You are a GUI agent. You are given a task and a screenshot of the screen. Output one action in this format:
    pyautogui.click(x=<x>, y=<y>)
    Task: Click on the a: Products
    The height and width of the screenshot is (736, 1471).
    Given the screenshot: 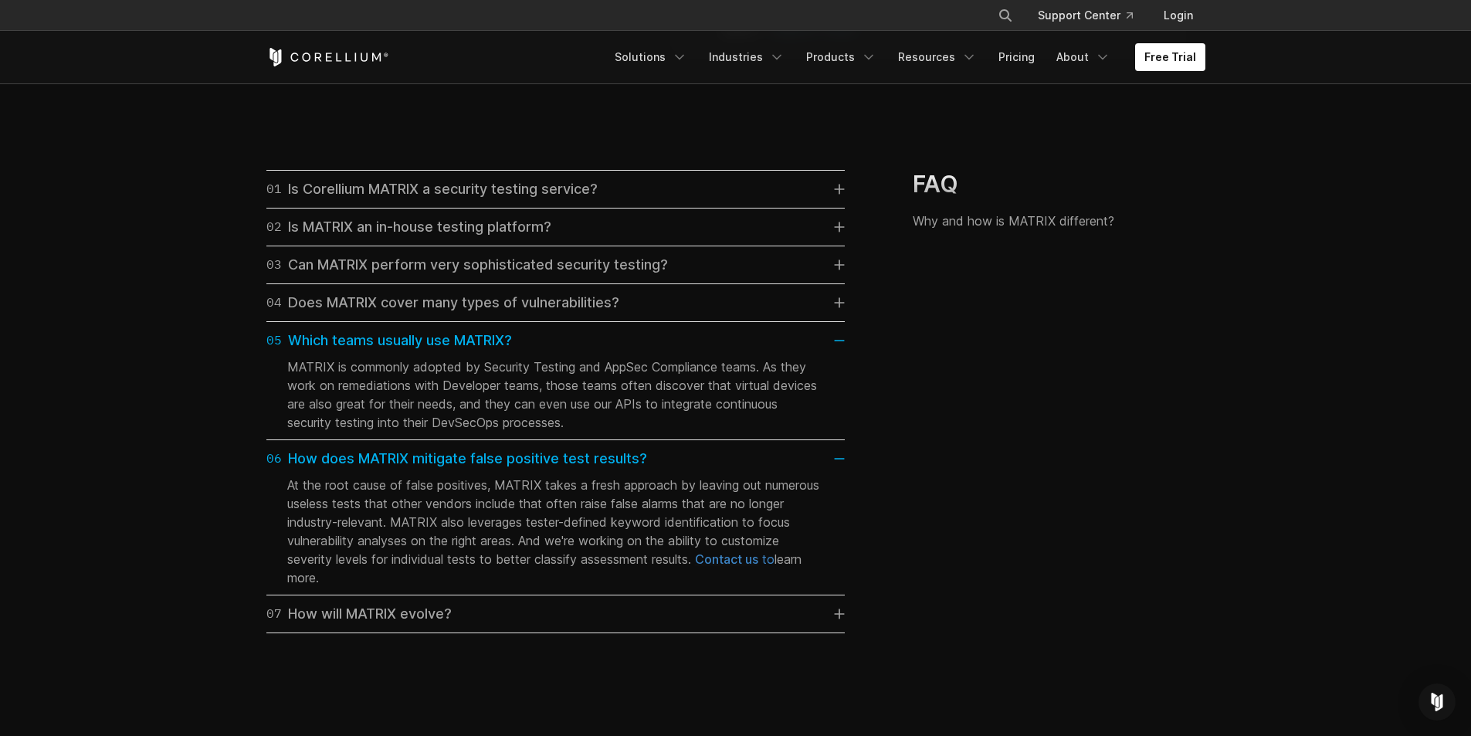 What is the action you would take?
    pyautogui.click(x=841, y=57)
    